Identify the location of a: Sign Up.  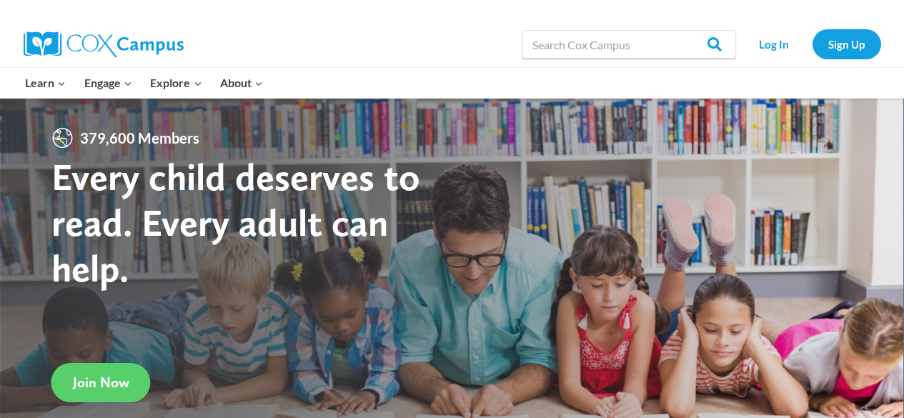
(847, 44).